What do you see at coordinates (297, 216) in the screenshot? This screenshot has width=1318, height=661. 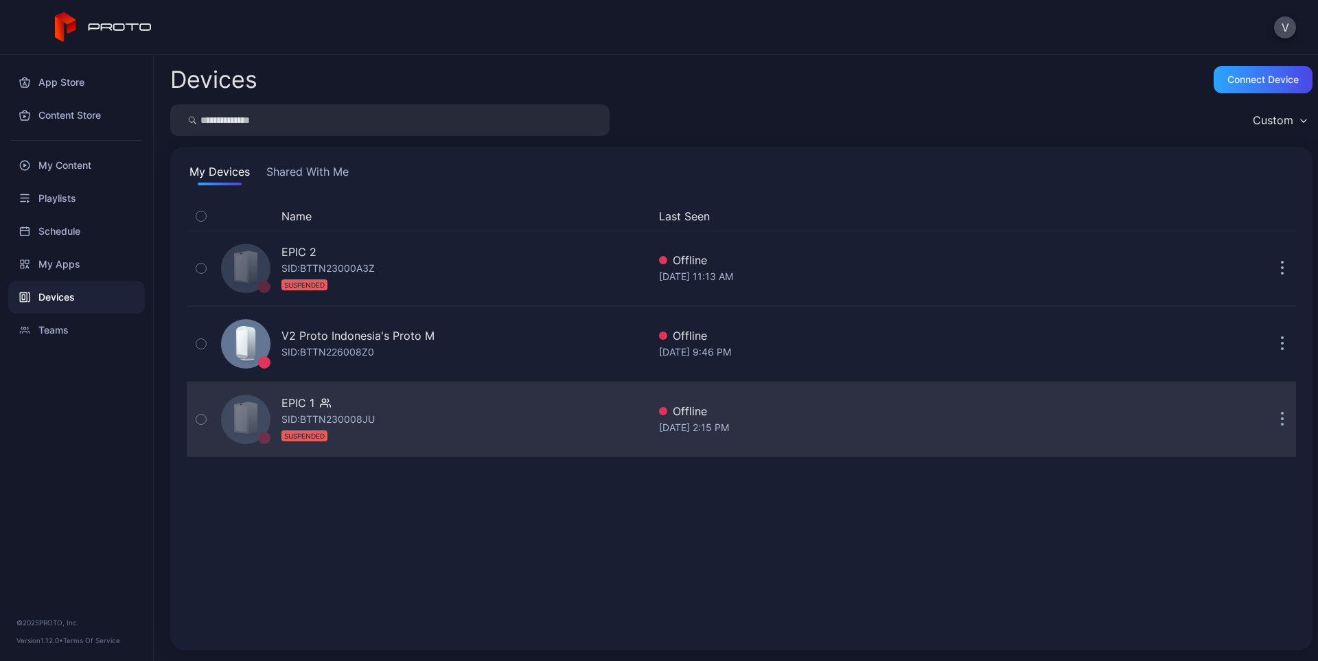 I see `button: Name` at bounding box center [297, 216].